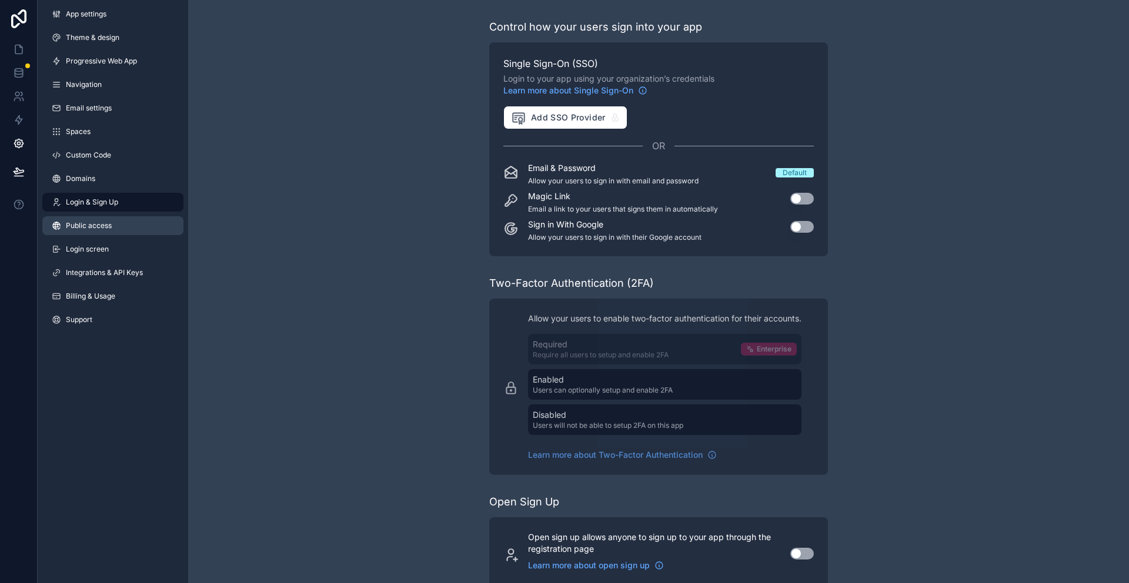 The width and height of the screenshot is (1129, 583). What do you see at coordinates (658, 85) in the screenshot?
I see `span: Login to your app using your organization’s credentials` at bounding box center [658, 85].